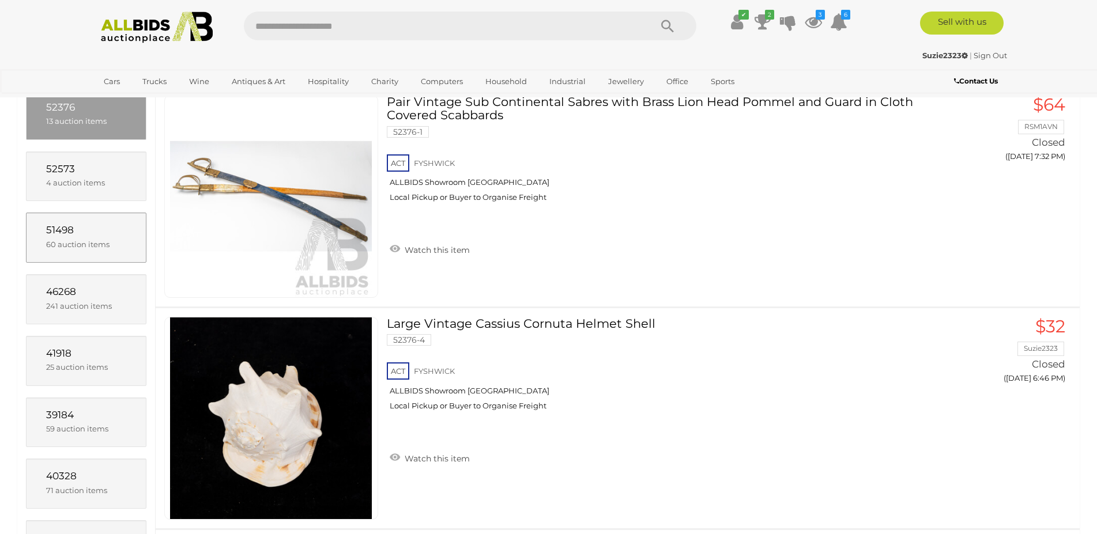 This screenshot has height=534, width=1097. What do you see at coordinates (157, 27) in the screenshot?
I see `img: Allbids.com.au` at bounding box center [157, 27].